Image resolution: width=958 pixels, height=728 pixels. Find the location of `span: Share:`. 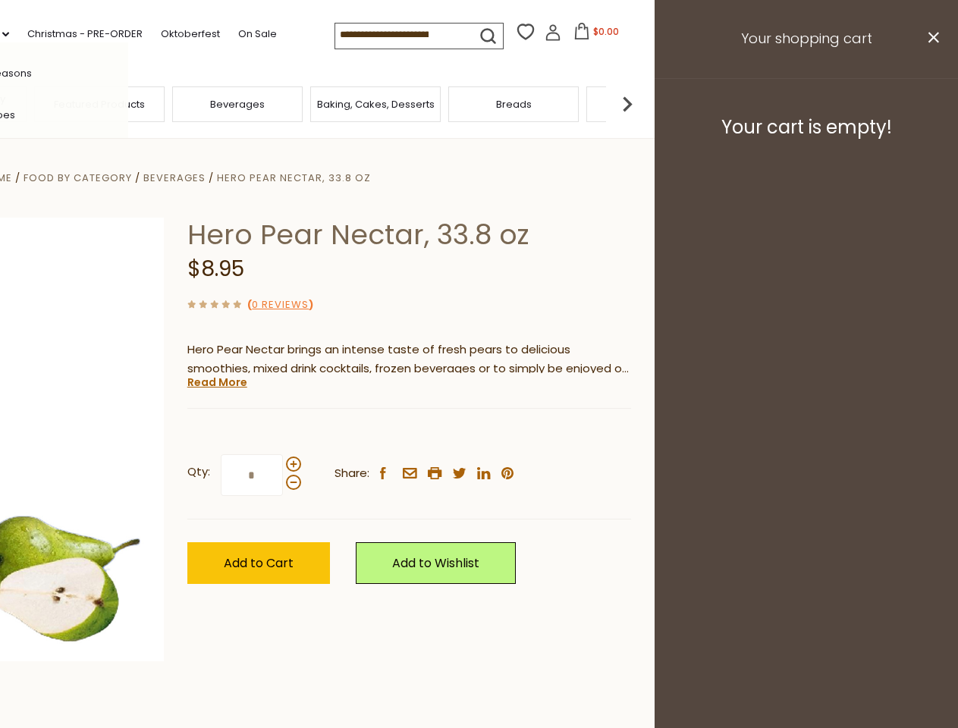

span: Share: is located at coordinates (352, 474).